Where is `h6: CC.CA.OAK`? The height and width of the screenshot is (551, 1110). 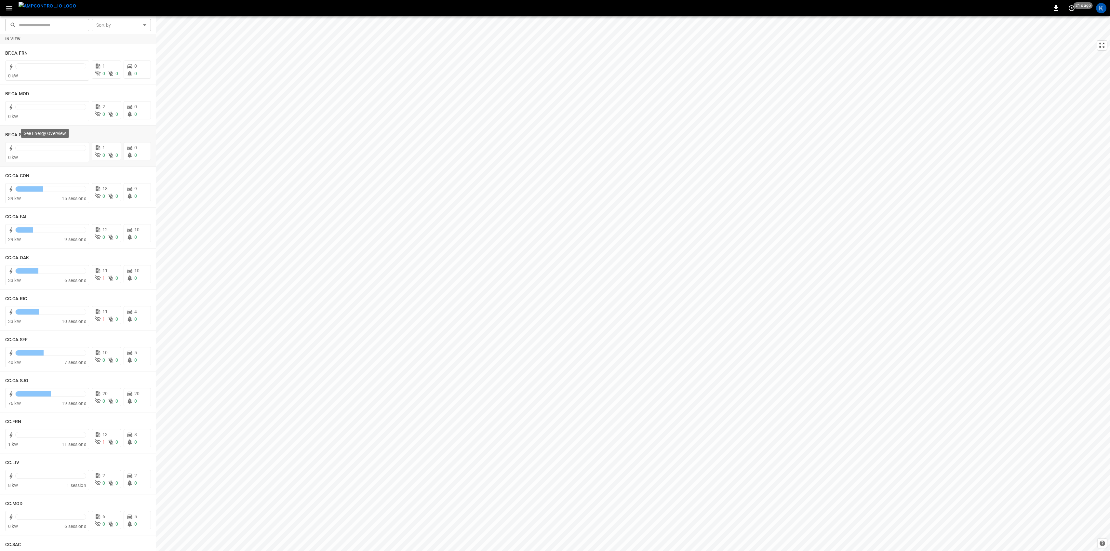 h6: CC.CA.OAK is located at coordinates (17, 258).